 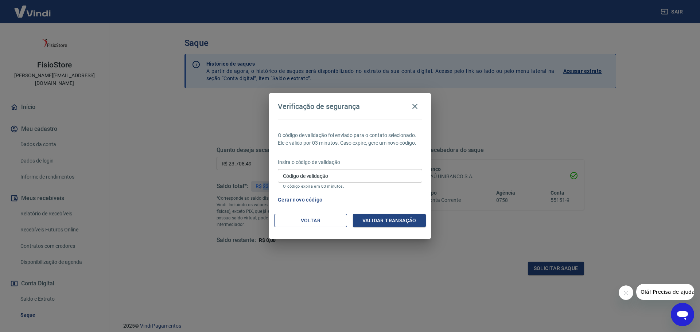 What do you see at coordinates (300, 200) in the screenshot?
I see `button: Gerar novo código` at bounding box center [300, 200].